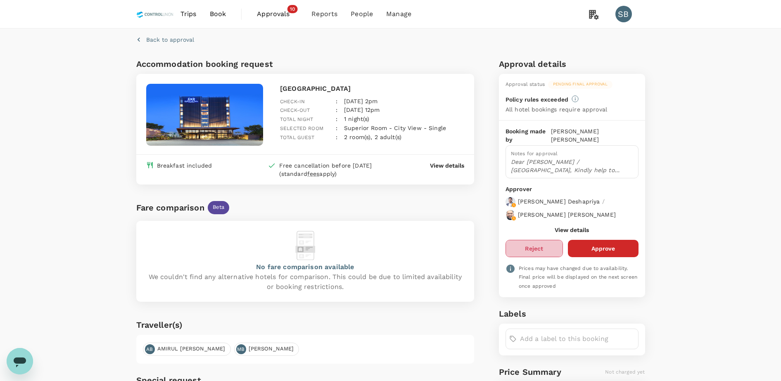 This screenshot has width=781, height=381. Describe the element at coordinates (305, 267) in the screenshot. I see `p: No fare comparison available` at that location.